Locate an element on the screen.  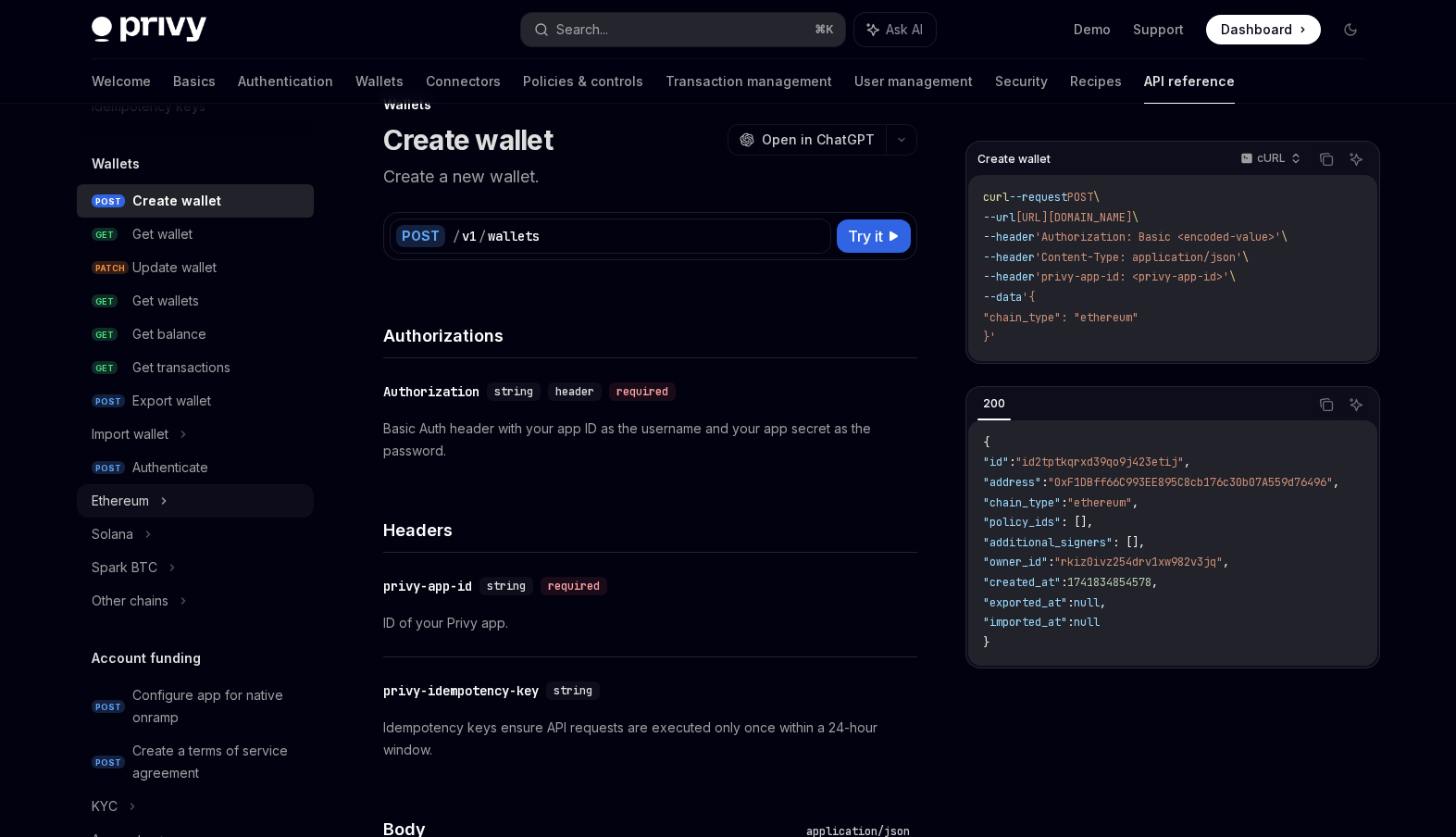
span: PATCH is located at coordinates (110, 267).